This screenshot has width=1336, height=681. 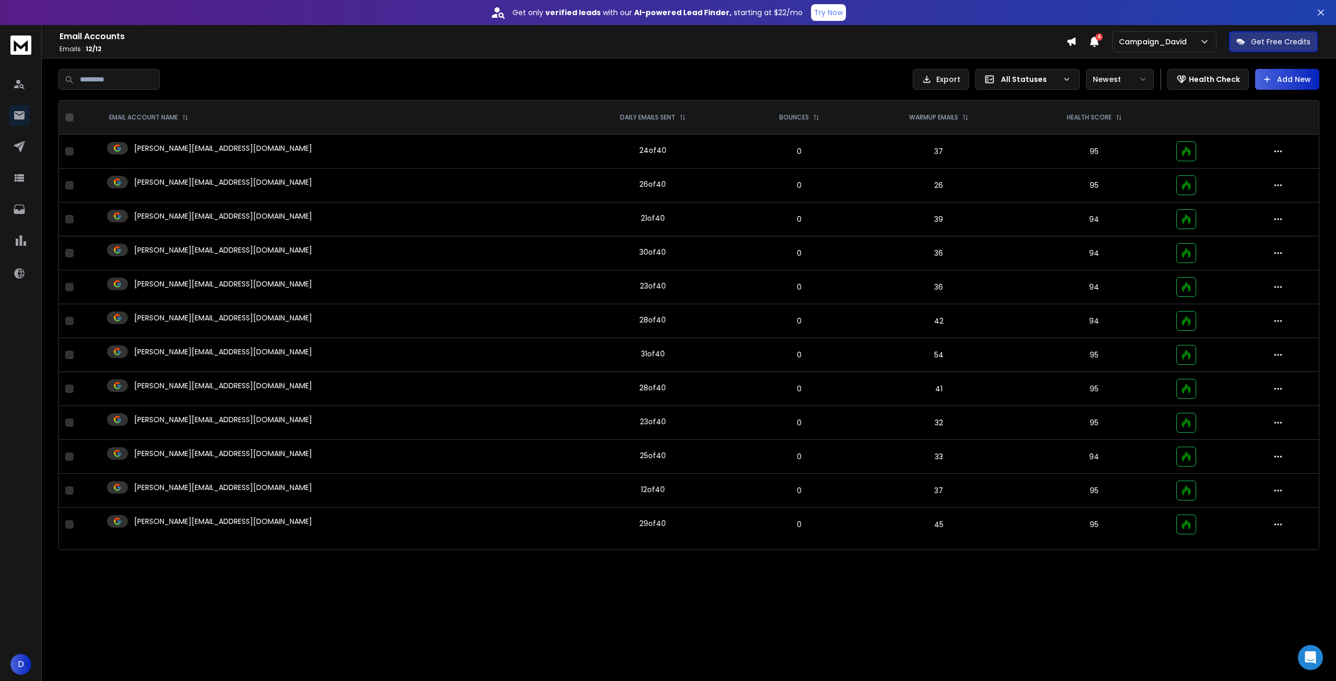 What do you see at coordinates (934, 117) in the screenshot?
I see `p: WARMUP EMAILS` at bounding box center [934, 117].